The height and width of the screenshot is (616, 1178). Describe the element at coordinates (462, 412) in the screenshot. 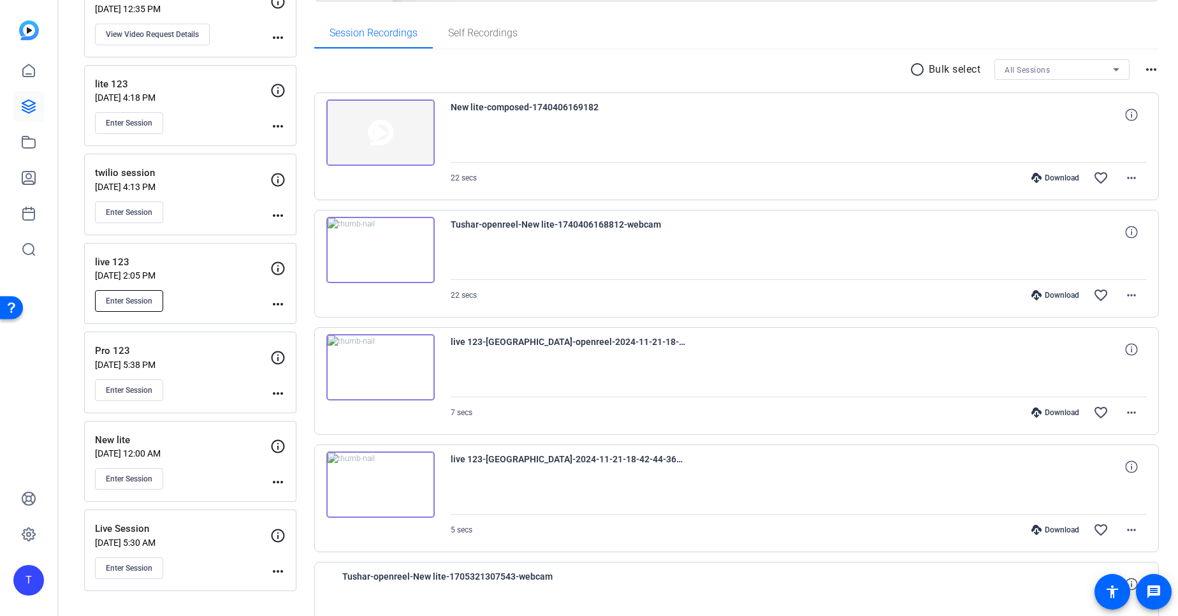

I see `span: 7 secs` at that location.